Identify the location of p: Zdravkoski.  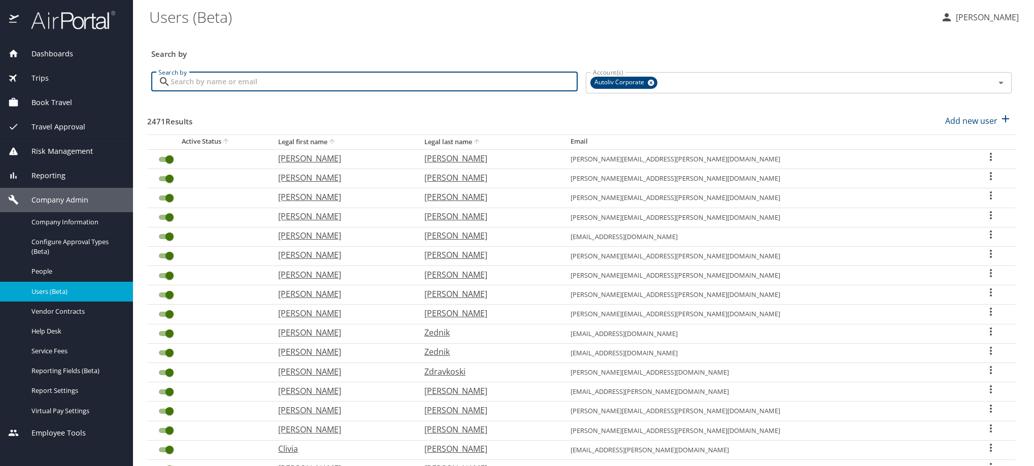
(487, 372).